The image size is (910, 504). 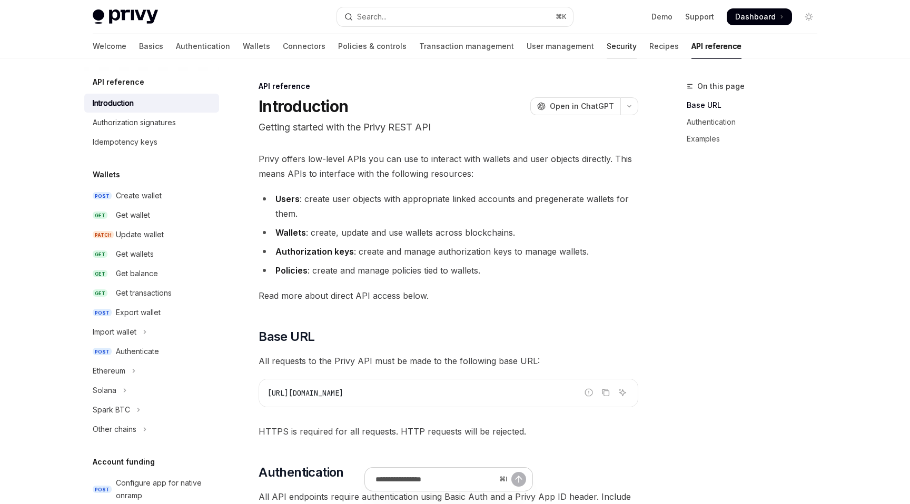 What do you see at coordinates (286, 337) in the screenshot?
I see `span: Base URL` at bounding box center [286, 337].